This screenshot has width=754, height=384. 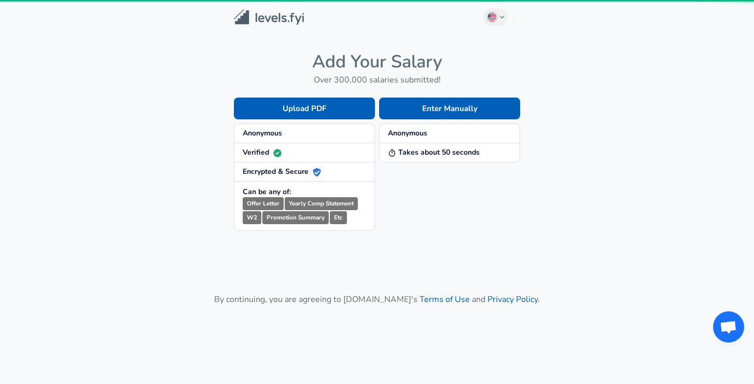 I want to click on img: Levels.fyi, so click(x=269, y=17).